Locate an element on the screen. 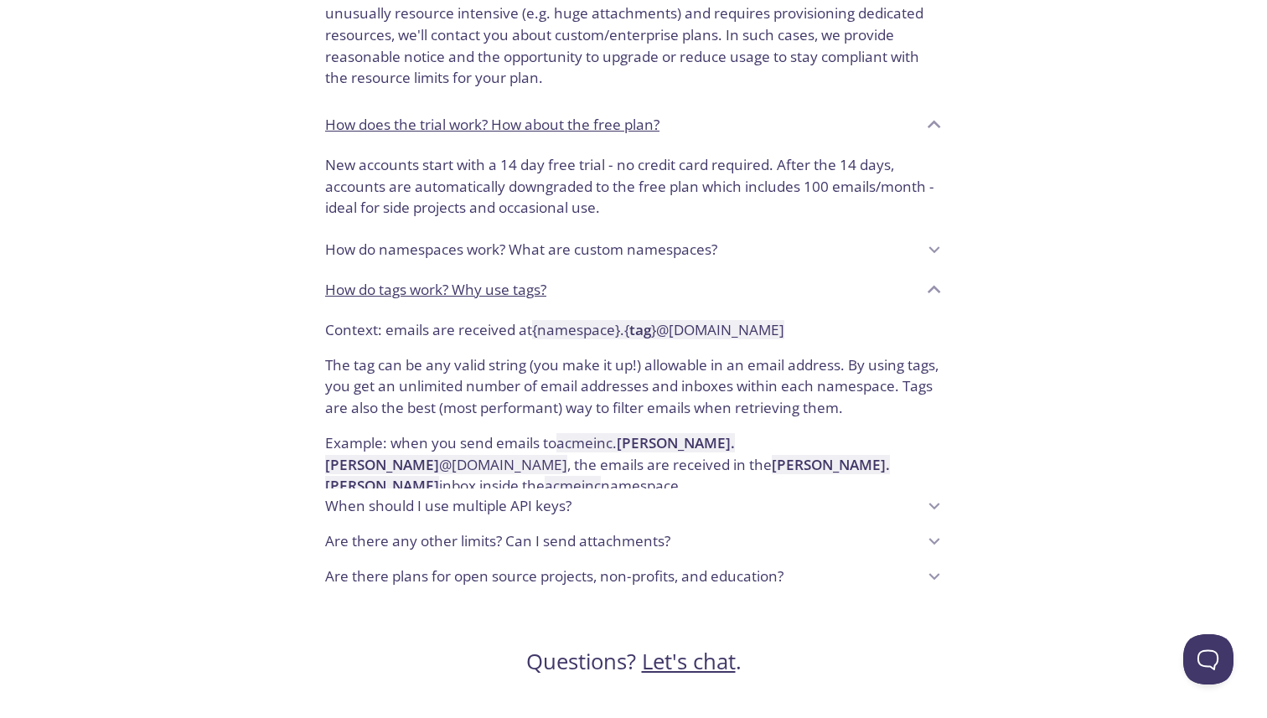  p: Example: when you send emails to , the emails are received in the inbox inside the namespace. is located at coordinates (634, 458).